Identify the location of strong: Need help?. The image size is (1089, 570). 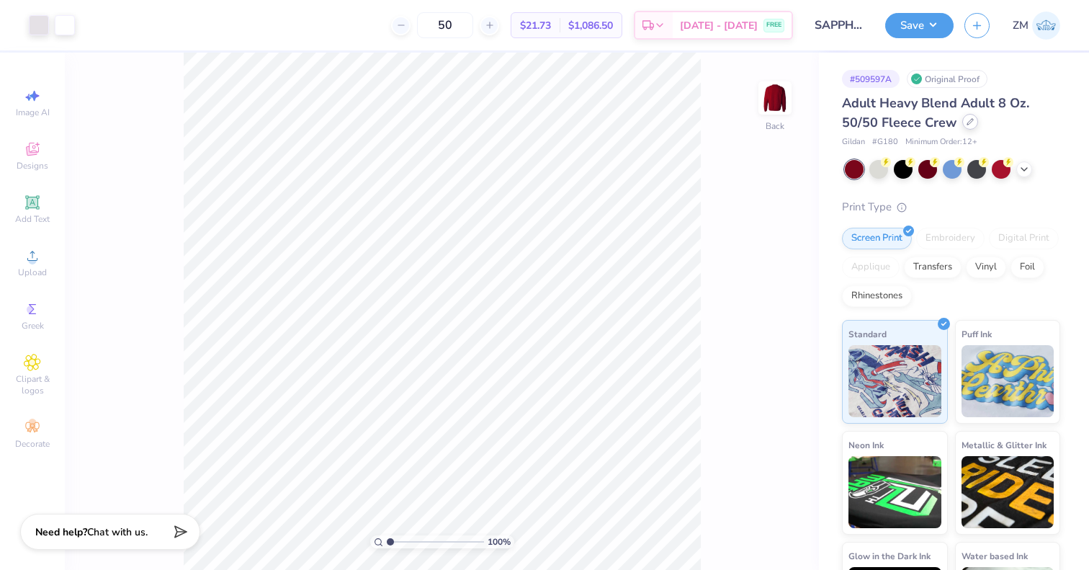
(61, 531).